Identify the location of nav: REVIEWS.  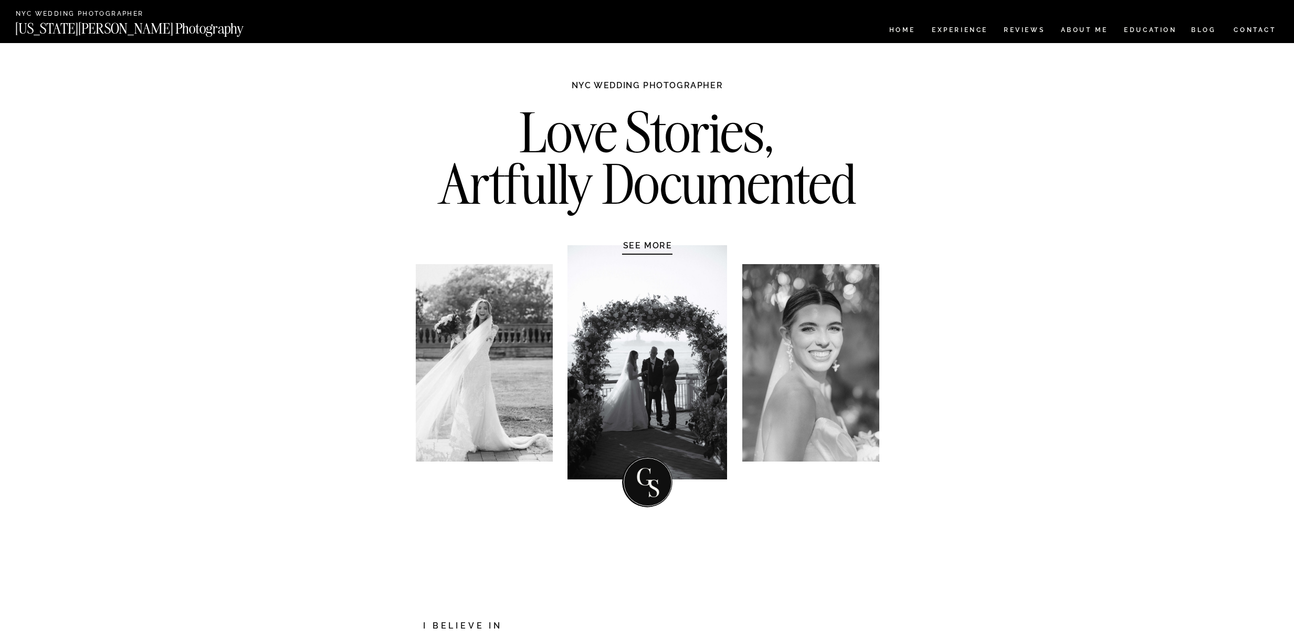
(1023, 31).